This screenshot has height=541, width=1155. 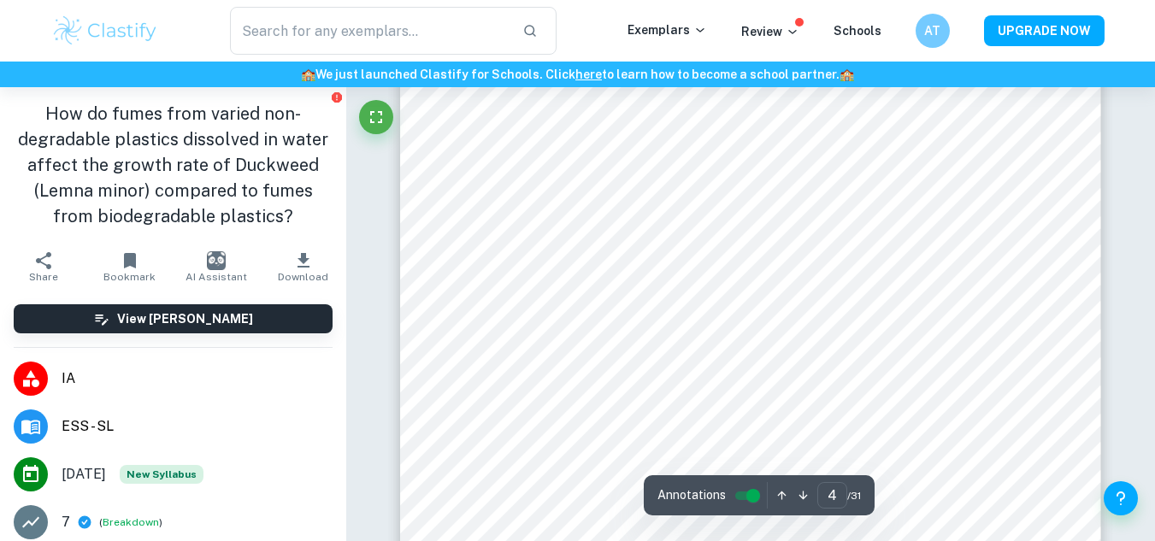 What do you see at coordinates (303, 267) in the screenshot?
I see `button: Download` at bounding box center [303, 267].